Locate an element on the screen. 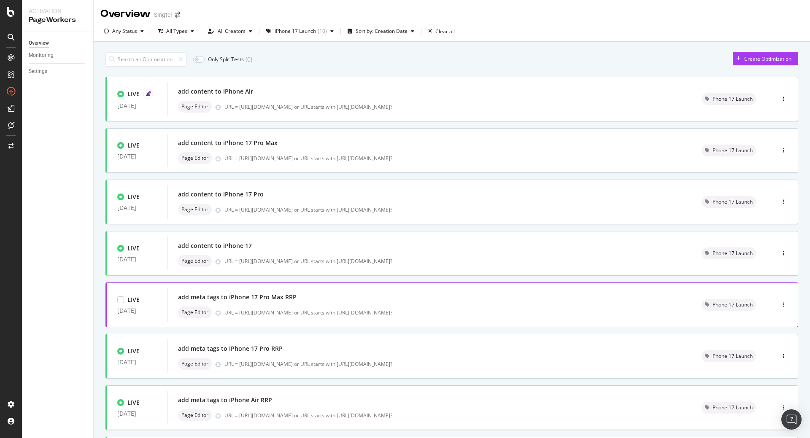 This screenshot has height=438, width=810. div: All Creators is located at coordinates (232, 31).